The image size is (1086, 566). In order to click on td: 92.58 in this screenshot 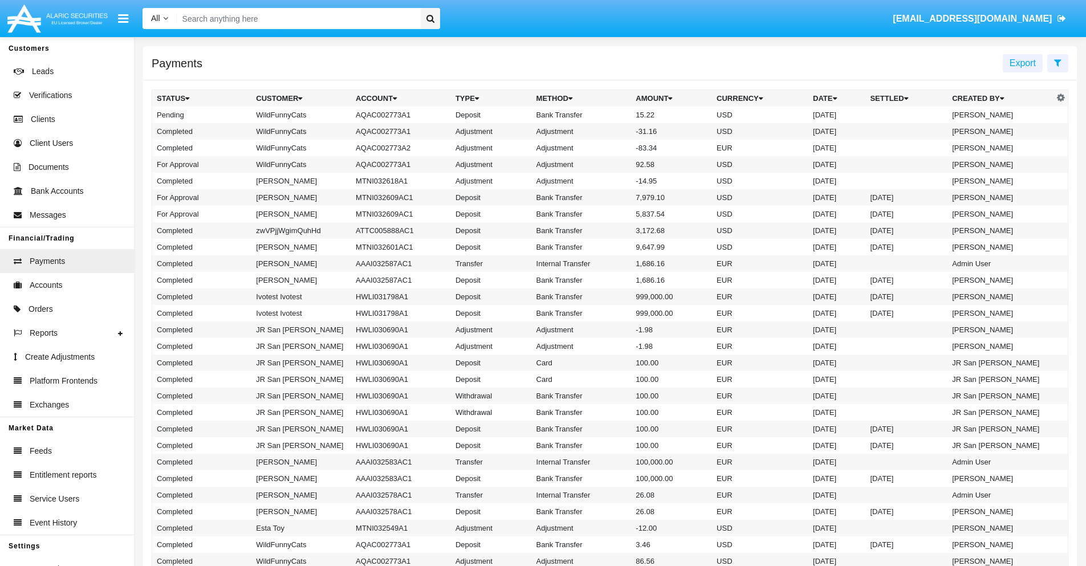, I will do `click(672, 164)`.